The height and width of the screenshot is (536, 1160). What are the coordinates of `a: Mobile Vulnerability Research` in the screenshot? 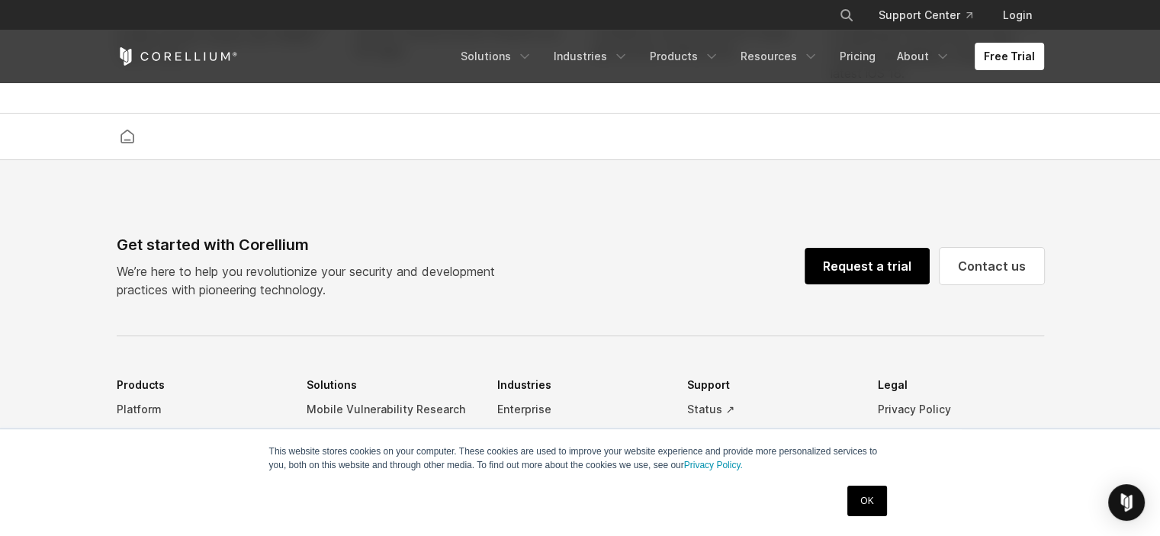 It's located at (390, 410).